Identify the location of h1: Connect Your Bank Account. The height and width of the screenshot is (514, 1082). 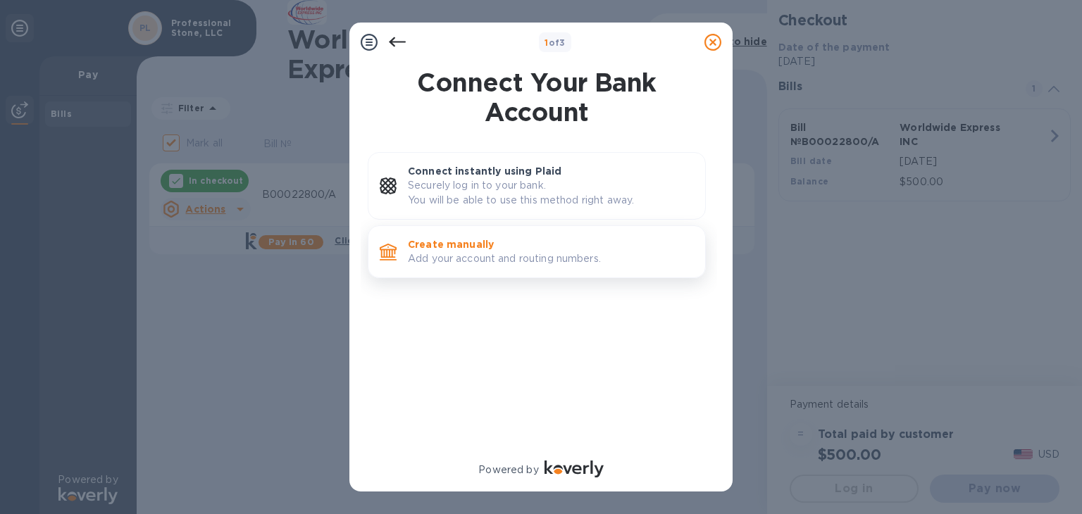
(537, 97).